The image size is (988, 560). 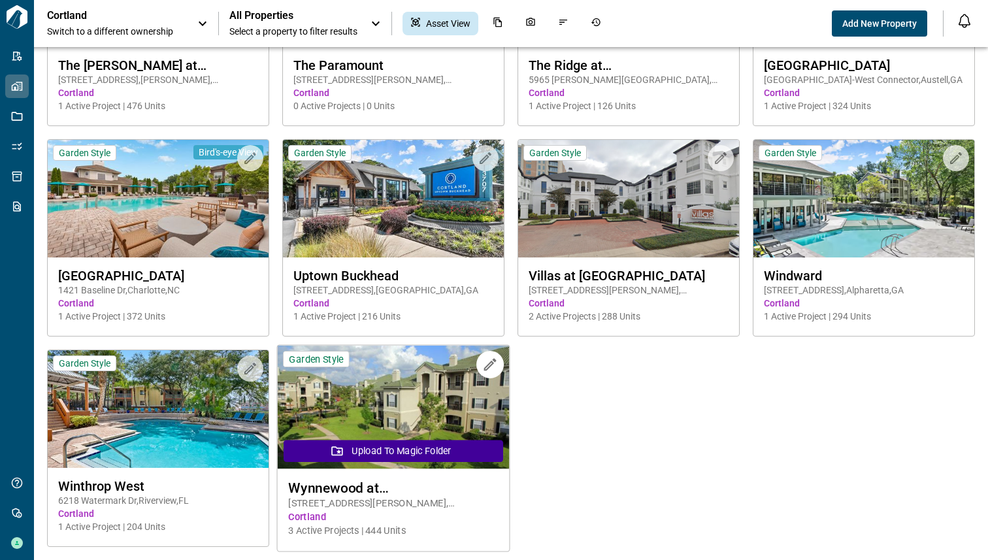 What do you see at coordinates (158, 290) in the screenshot?
I see `span: 1421 Baseline Dr , Charlotte , NC` at bounding box center [158, 290].